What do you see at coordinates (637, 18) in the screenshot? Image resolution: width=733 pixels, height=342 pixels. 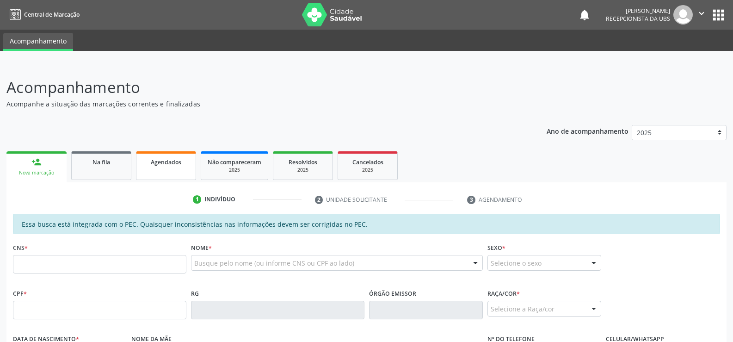 I see `span: Recepcionista da UBS` at bounding box center [637, 18].